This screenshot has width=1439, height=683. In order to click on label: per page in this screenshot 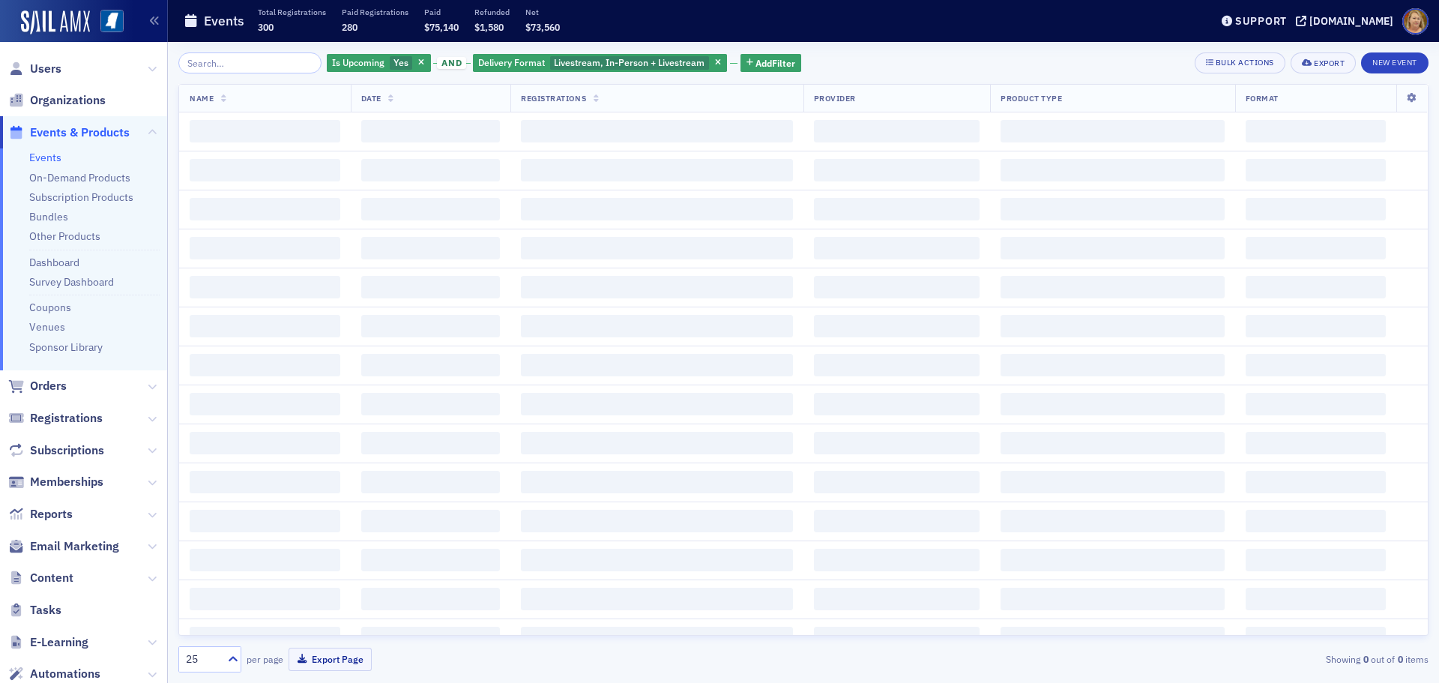, I will do `click(265, 659)`.